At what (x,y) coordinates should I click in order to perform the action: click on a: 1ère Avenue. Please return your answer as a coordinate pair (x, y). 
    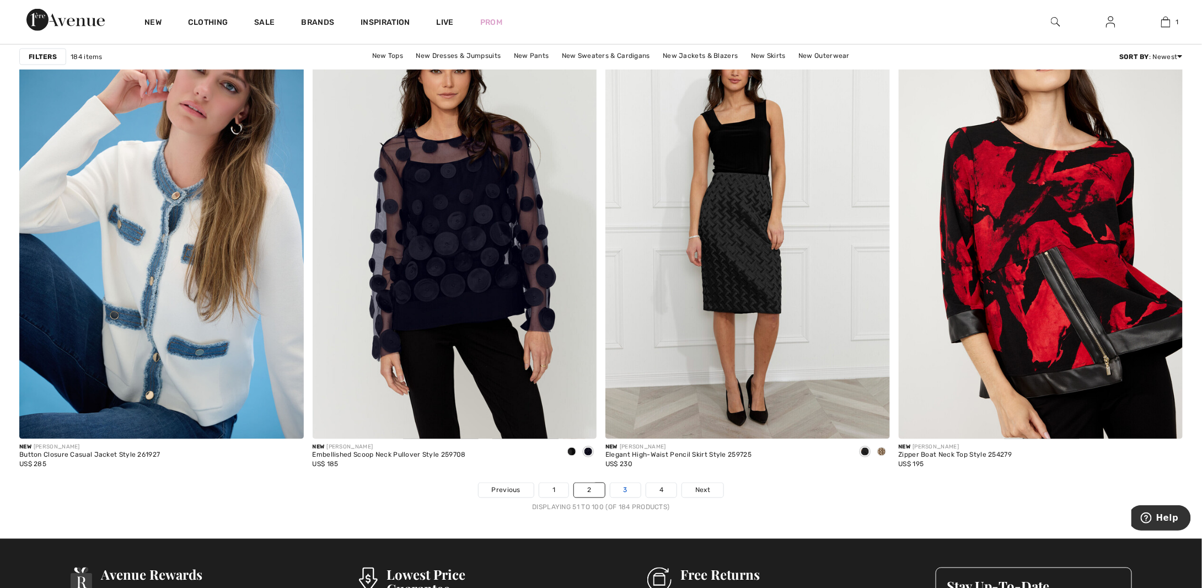
    Looking at the image, I should click on (66, 20).